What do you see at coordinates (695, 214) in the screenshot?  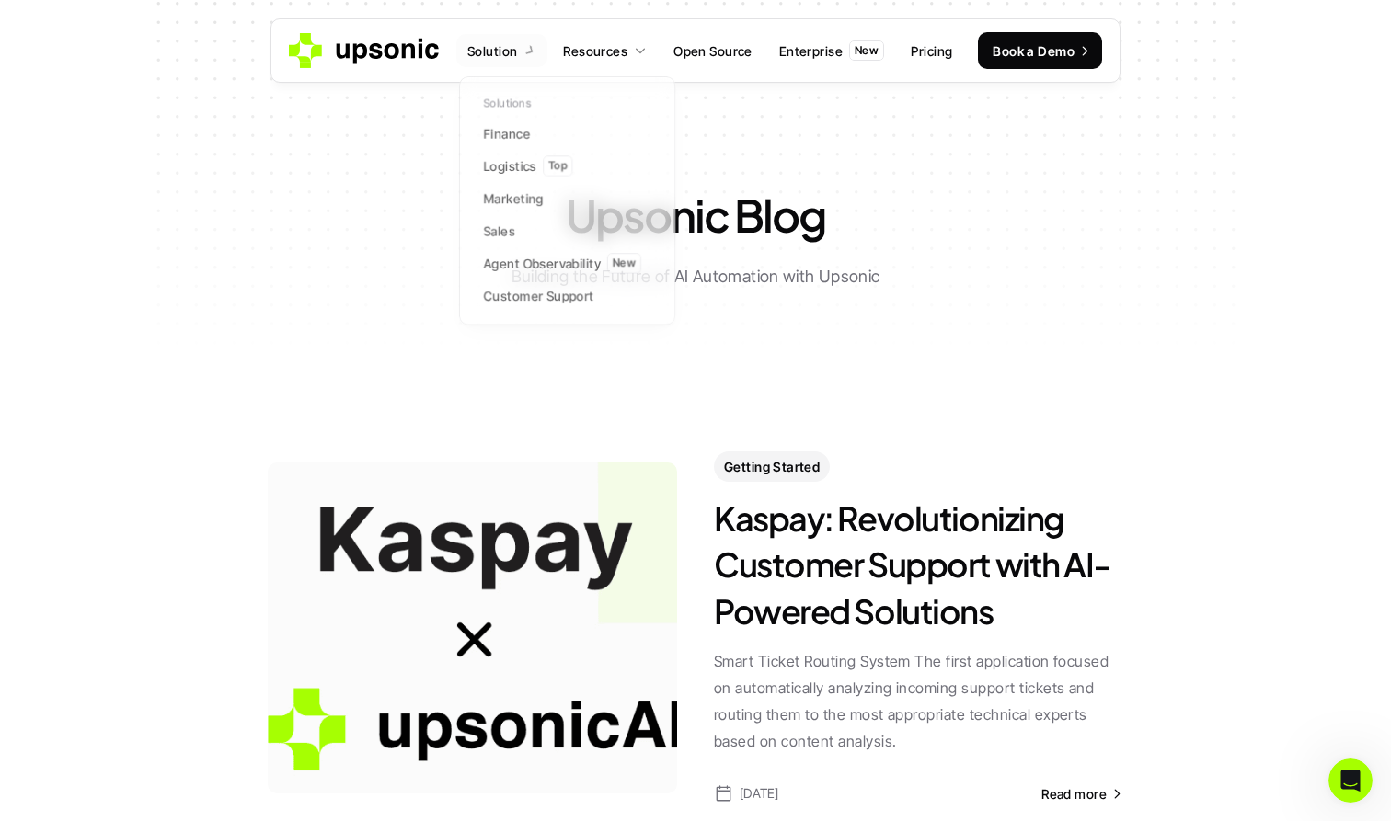 I see `h1: Upsonic Blog` at bounding box center [695, 214].